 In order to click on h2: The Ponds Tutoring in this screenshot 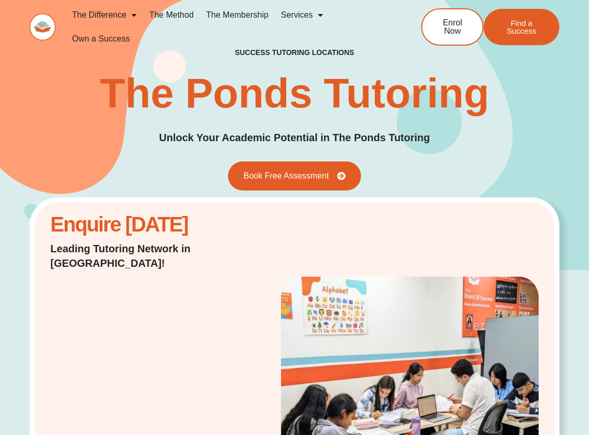, I will do `click(295, 94)`.